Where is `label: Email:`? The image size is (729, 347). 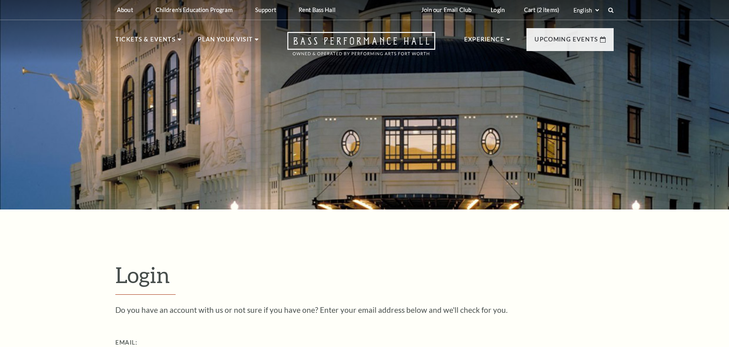
label: Email: is located at coordinates (126, 342).